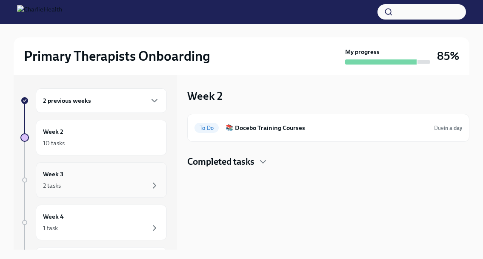 The width and height of the screenshot is (483, 259). Describe the element at coordinates (448, 128) in the screenshot. I see `span: August 12th, 2025 10:00` at that location.